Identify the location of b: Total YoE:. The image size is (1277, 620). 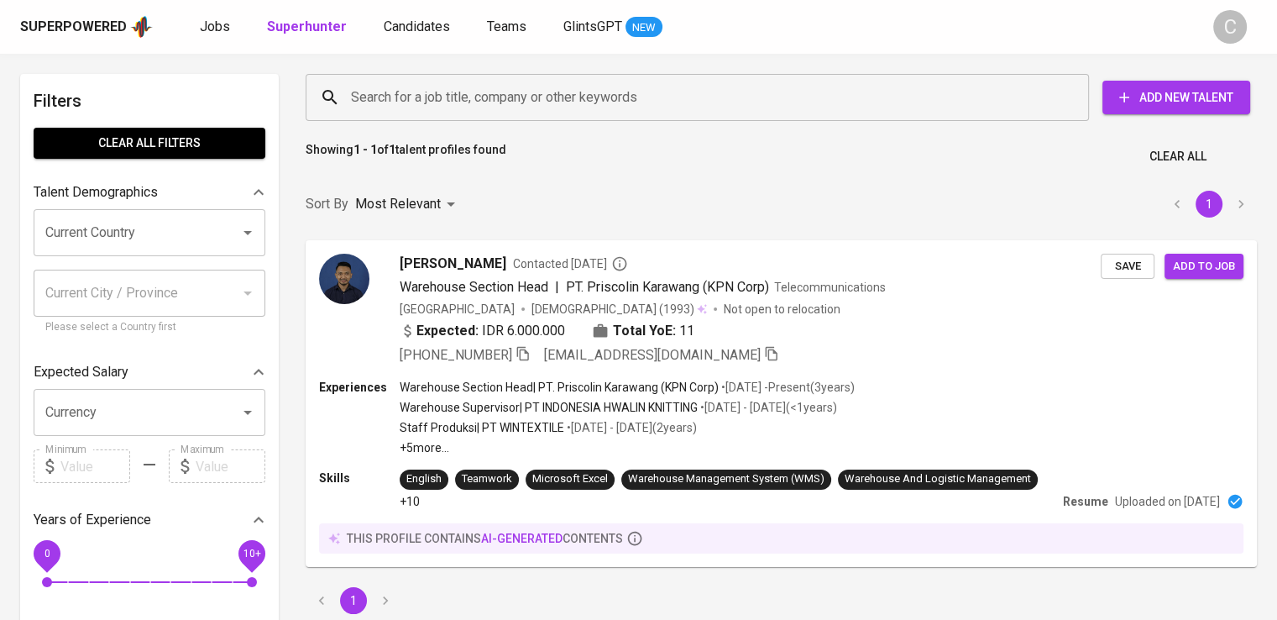
(644, 331).